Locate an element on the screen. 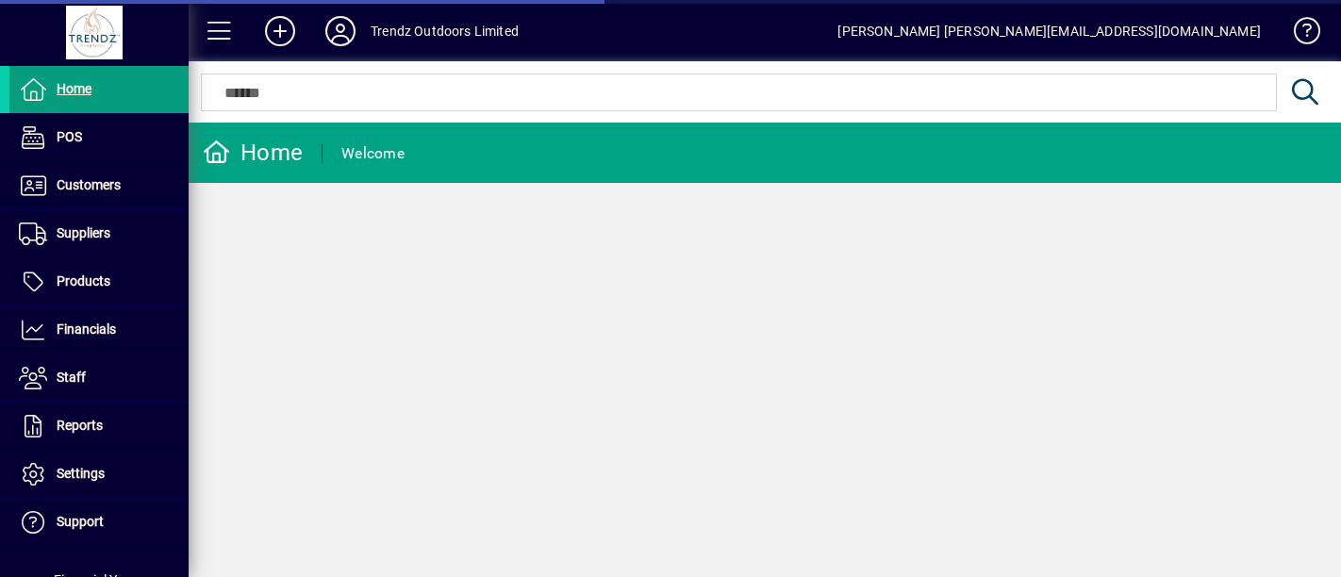 This screenshot has height=577, width=1341. a: Financials is located at coordinates (99, 330).